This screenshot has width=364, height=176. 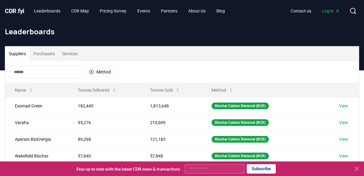 What do you see at coordinates (24, 90) in the screenshot?
I see `button: Name` at bounding box center [24, 90].